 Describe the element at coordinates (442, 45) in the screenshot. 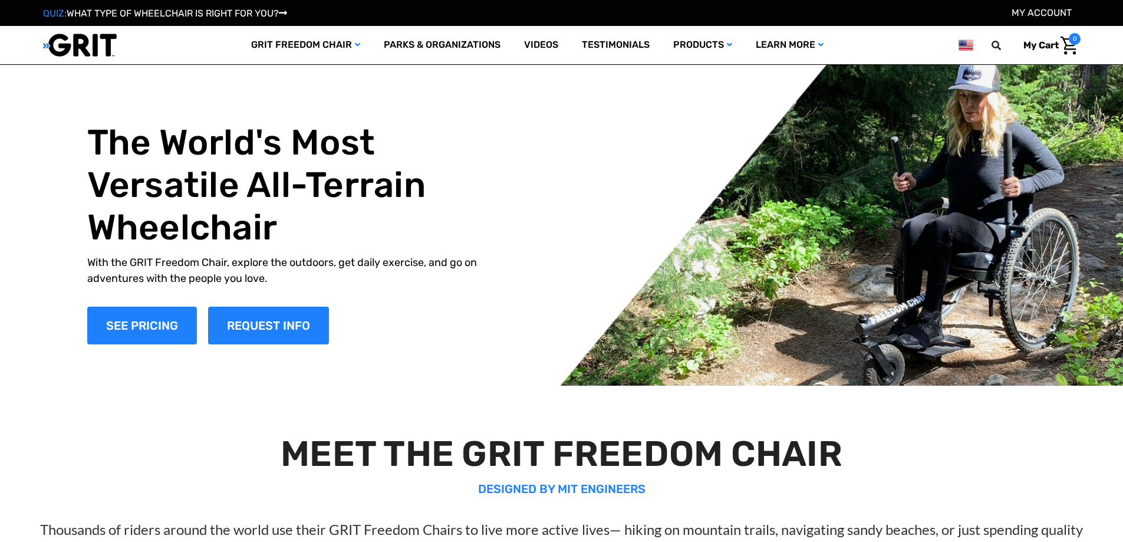

I see `a: Parks & Organizations` at that location.